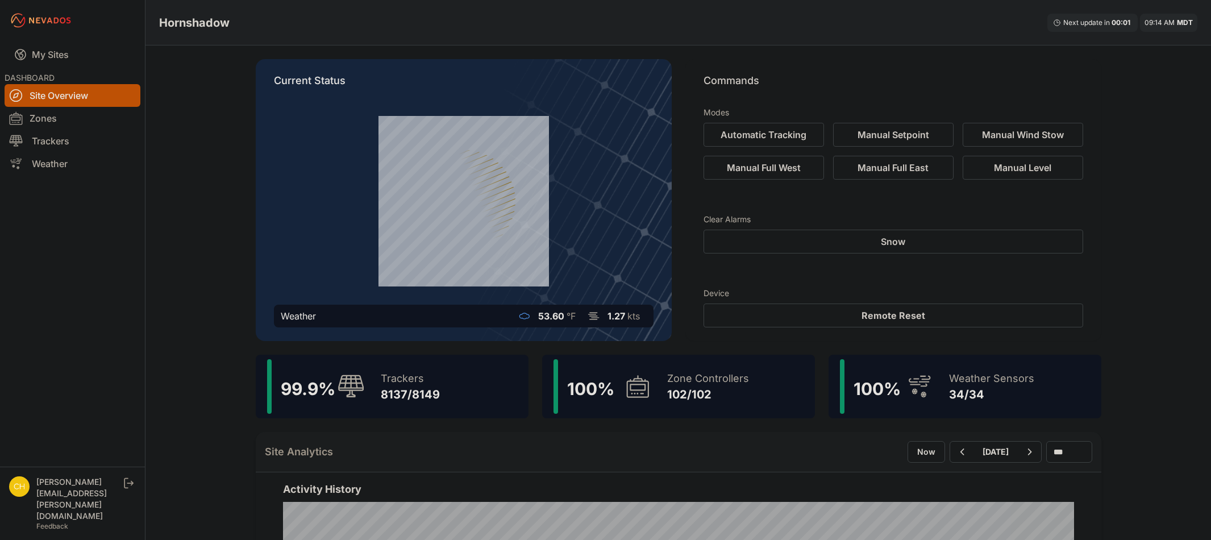 This screenshot has width=1211, height=540. I want to click on img: Nevados, so click(41, 20).